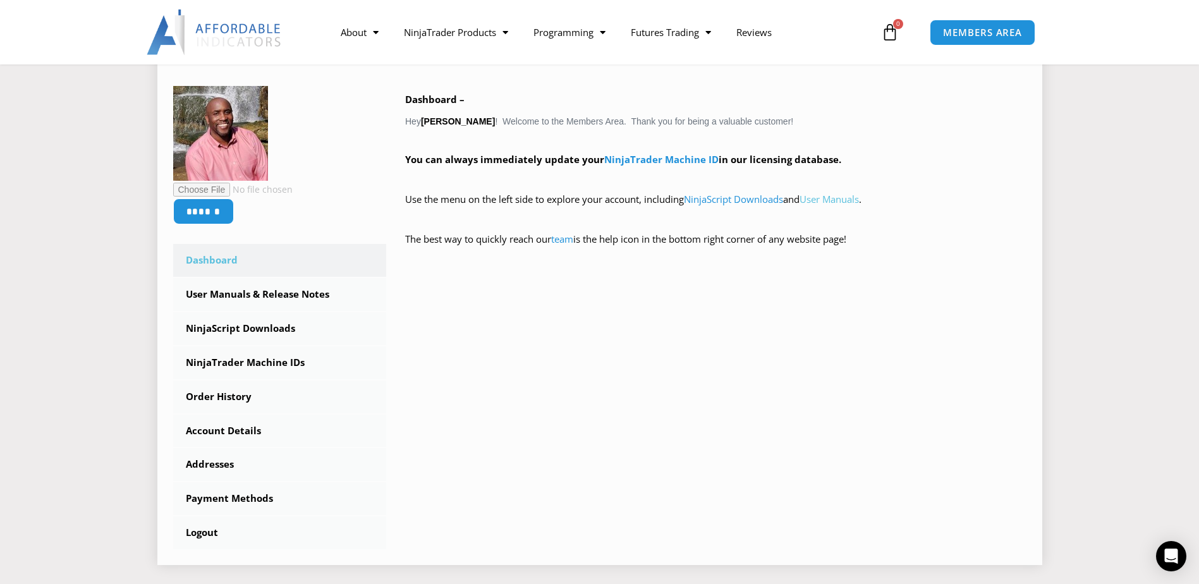  I want to click on nav: Menu, so click(603, 32).